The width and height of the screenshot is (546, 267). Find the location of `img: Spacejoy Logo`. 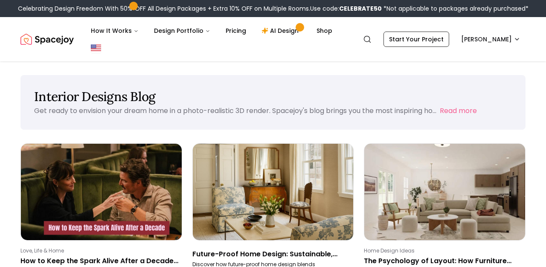

img: Spacejoy Logo is located at coordinates (47, 39).